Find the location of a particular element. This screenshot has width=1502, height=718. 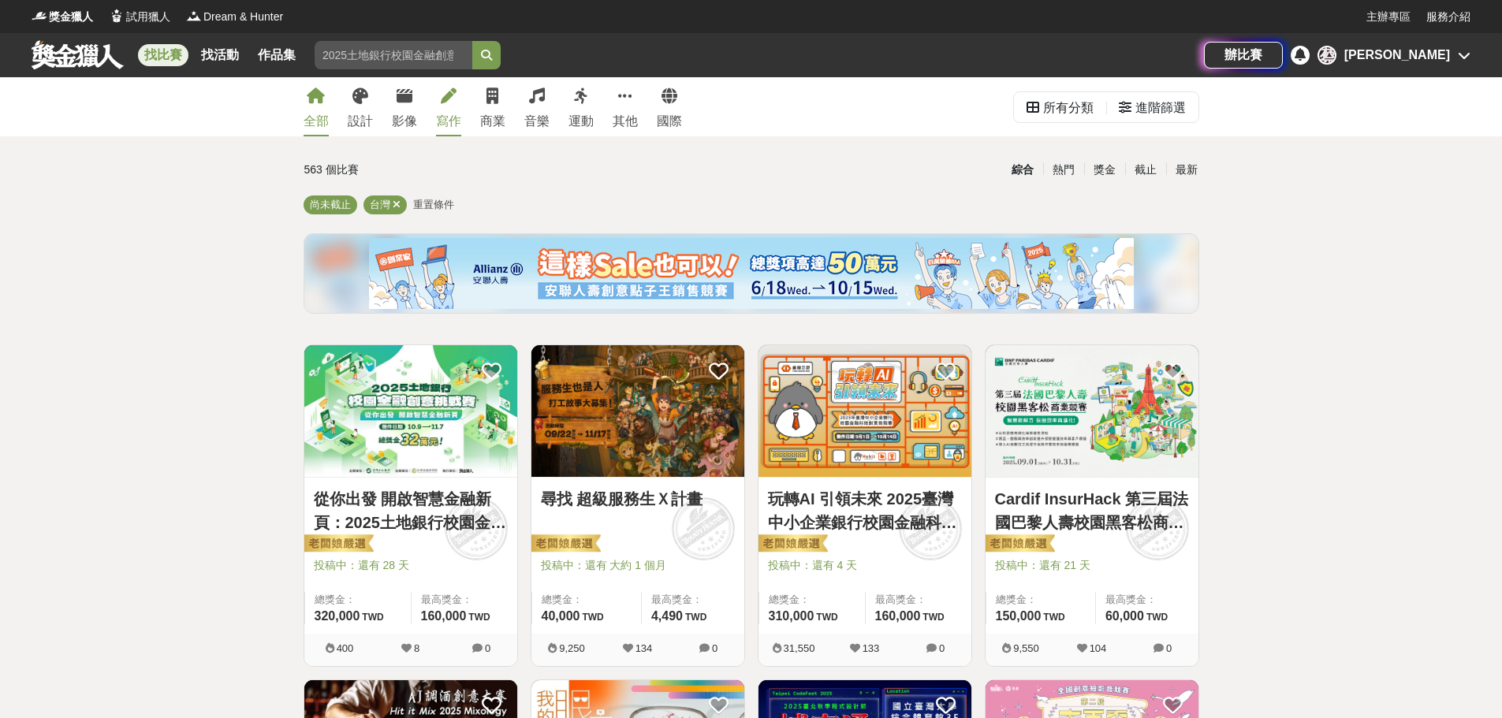

a: 作品集 is located at coordinates (277, 55).